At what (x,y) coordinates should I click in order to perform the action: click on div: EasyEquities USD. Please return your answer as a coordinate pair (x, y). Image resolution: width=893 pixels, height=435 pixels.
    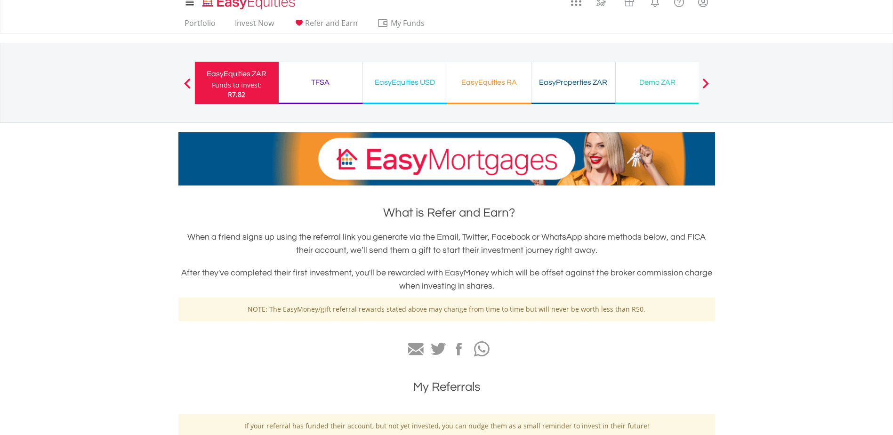
    Looking at the image, I should click on (405, 82).